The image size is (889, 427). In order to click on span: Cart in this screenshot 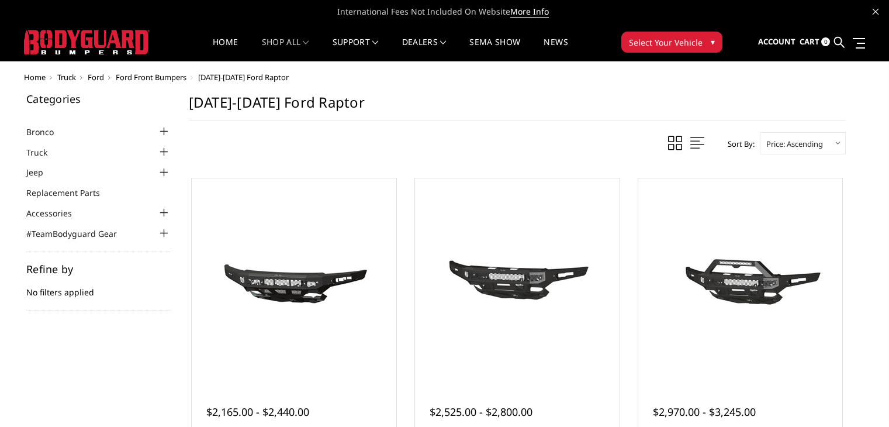, I will do `click(809, 41)`.